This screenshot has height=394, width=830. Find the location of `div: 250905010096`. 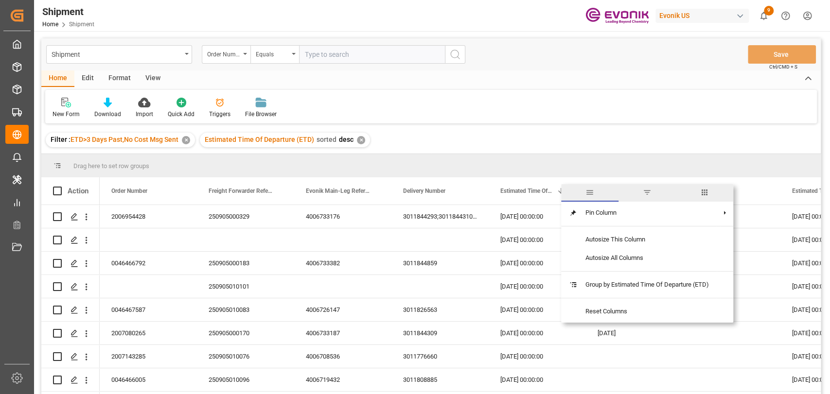

div: 250905010096 is located at coordinates (245, 380).